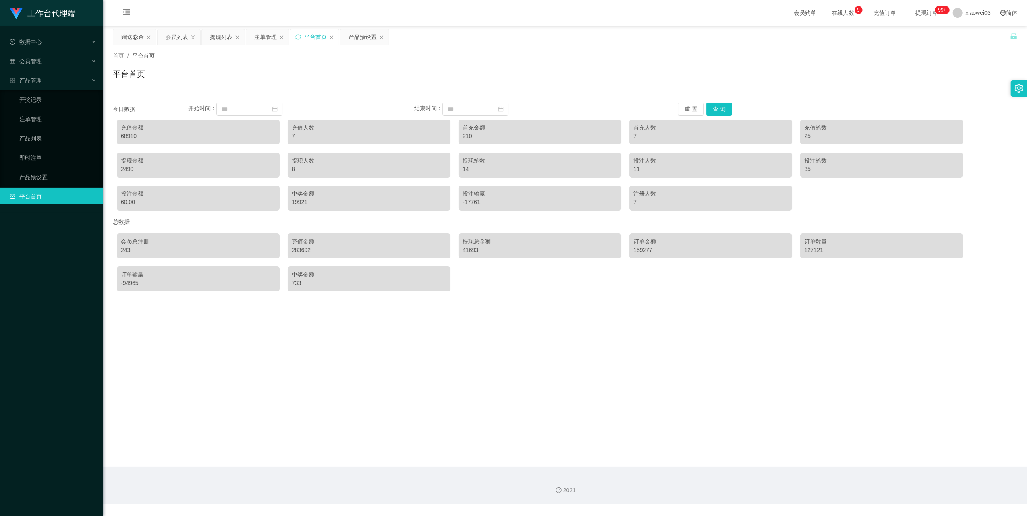  What do you see at coordinates (710, 128) in the screenshot?
I see `div: 首充人数` at bounding box center [710, 128].